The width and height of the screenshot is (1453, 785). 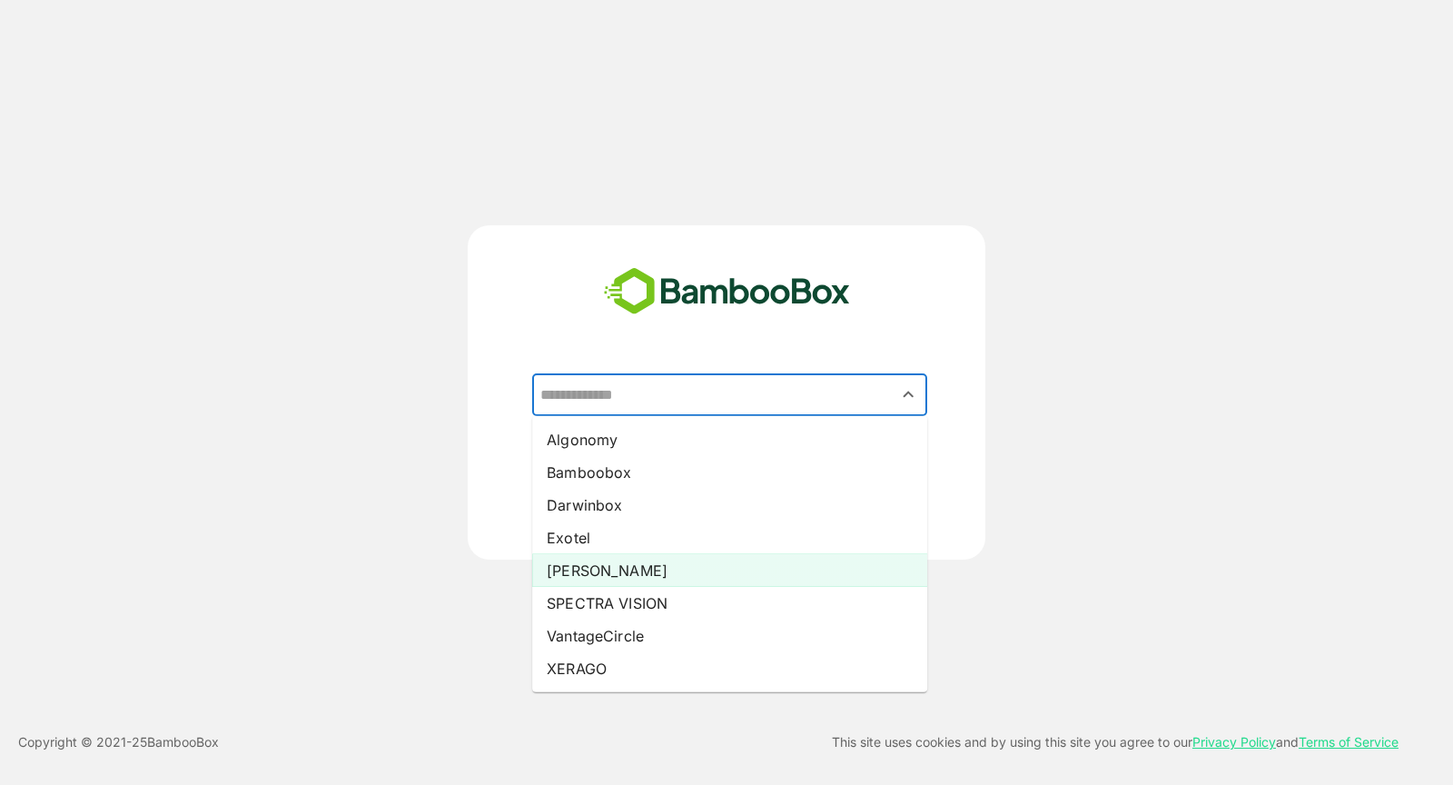 I want to click on a: Privacy Policy, so click(x=1234, y=741).